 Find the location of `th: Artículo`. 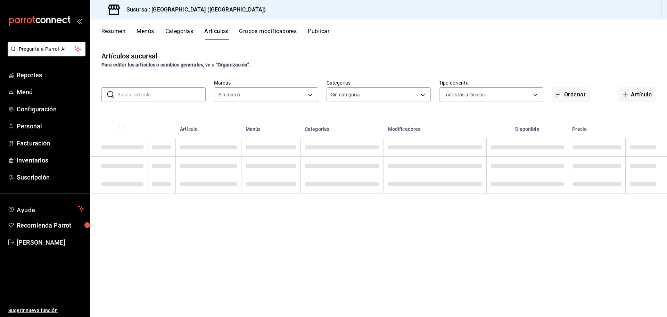

th: Artículo is located at coordinates (209, 127).